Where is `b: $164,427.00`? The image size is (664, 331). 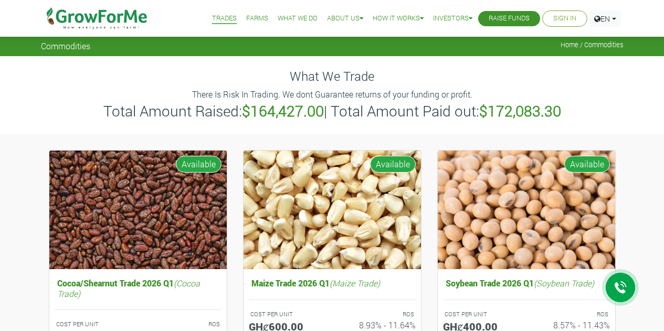
b: $164,427.00 is located at coordinates (283, 111).